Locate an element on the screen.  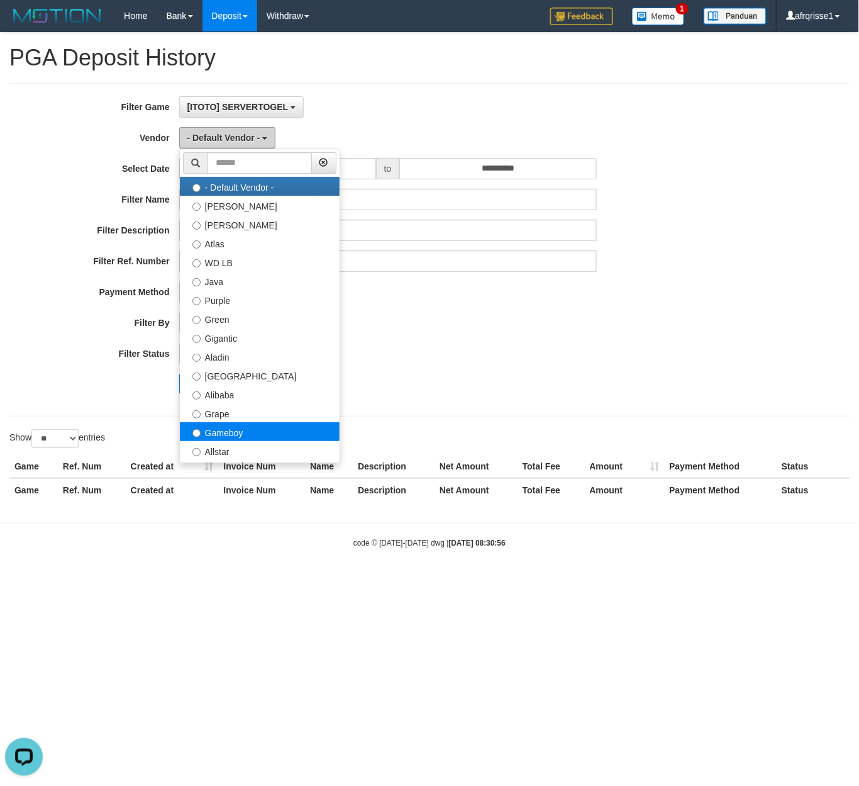
img: Button%20Memo.svg is located at coordinates (659, 16).